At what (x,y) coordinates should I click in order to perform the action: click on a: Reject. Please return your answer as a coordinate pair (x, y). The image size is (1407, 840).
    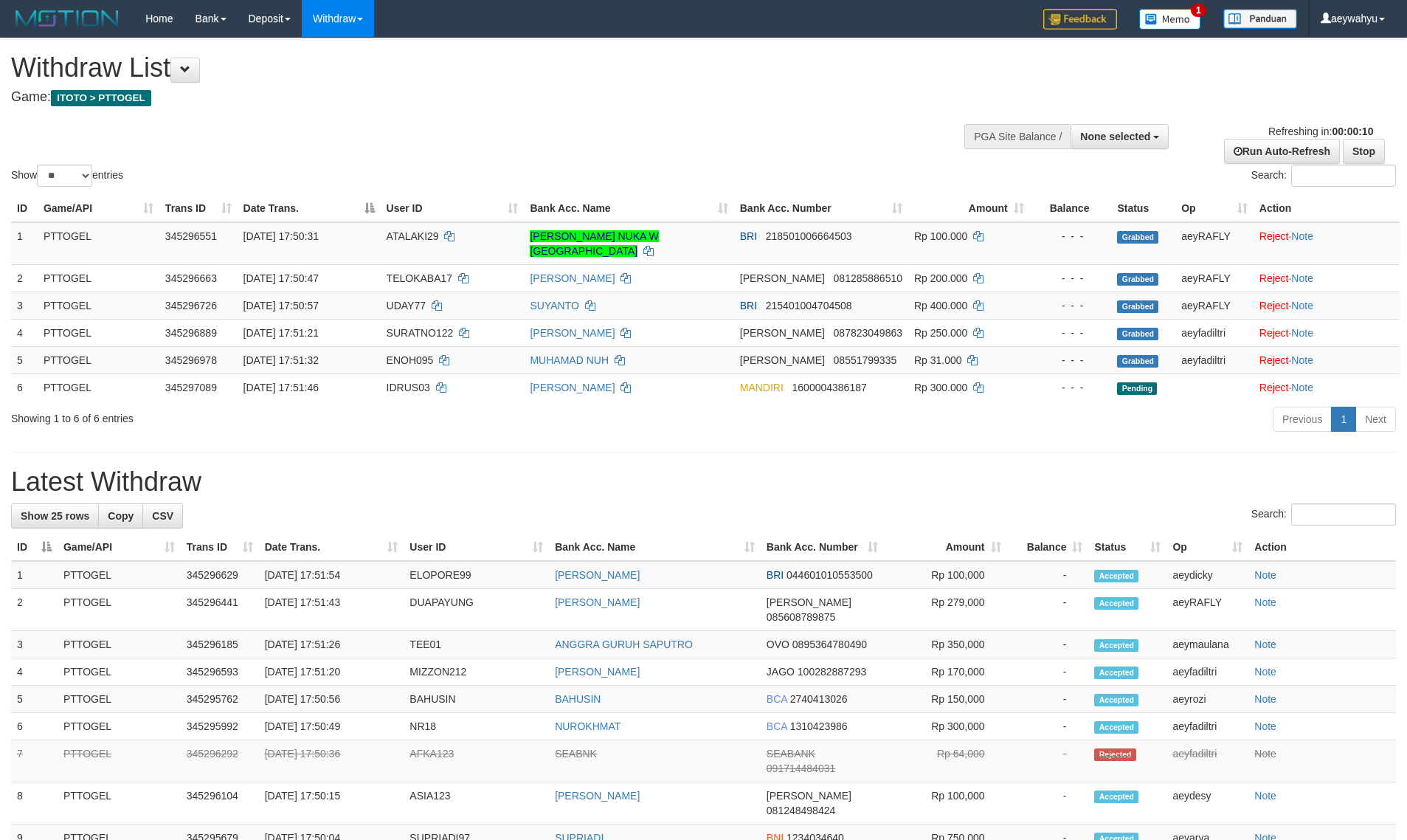
    Looking at the image, I should click on (1274, 360).